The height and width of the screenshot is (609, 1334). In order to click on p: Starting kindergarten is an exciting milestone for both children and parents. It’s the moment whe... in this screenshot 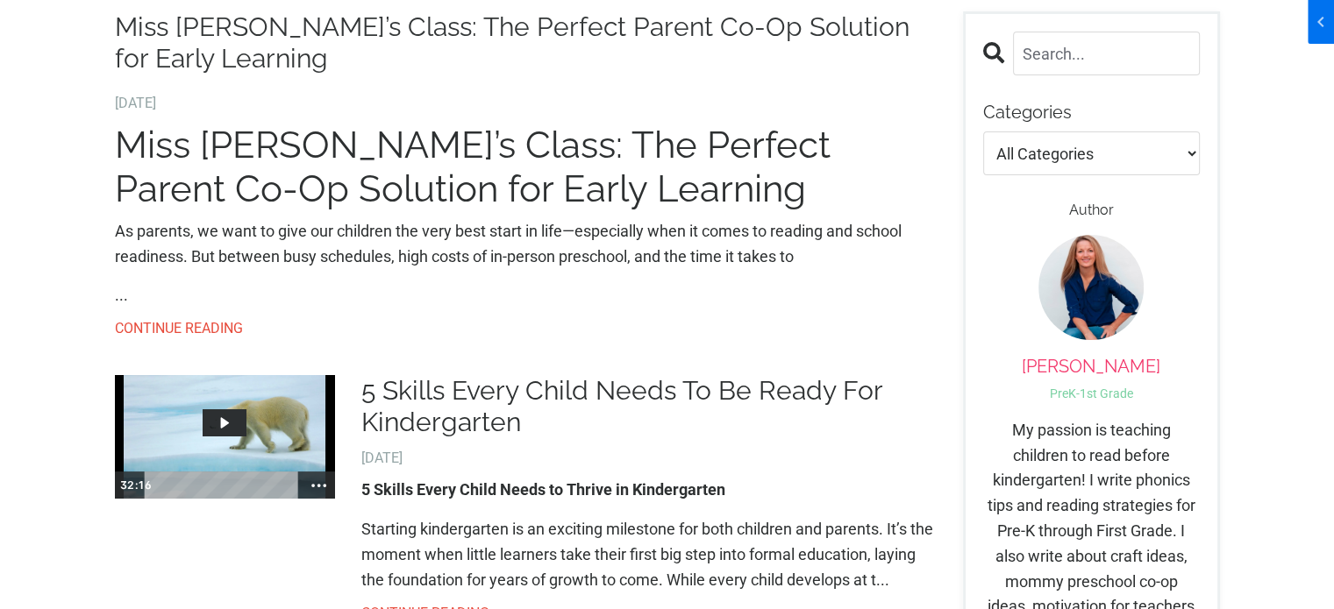, I will do `click(649, 555)`.